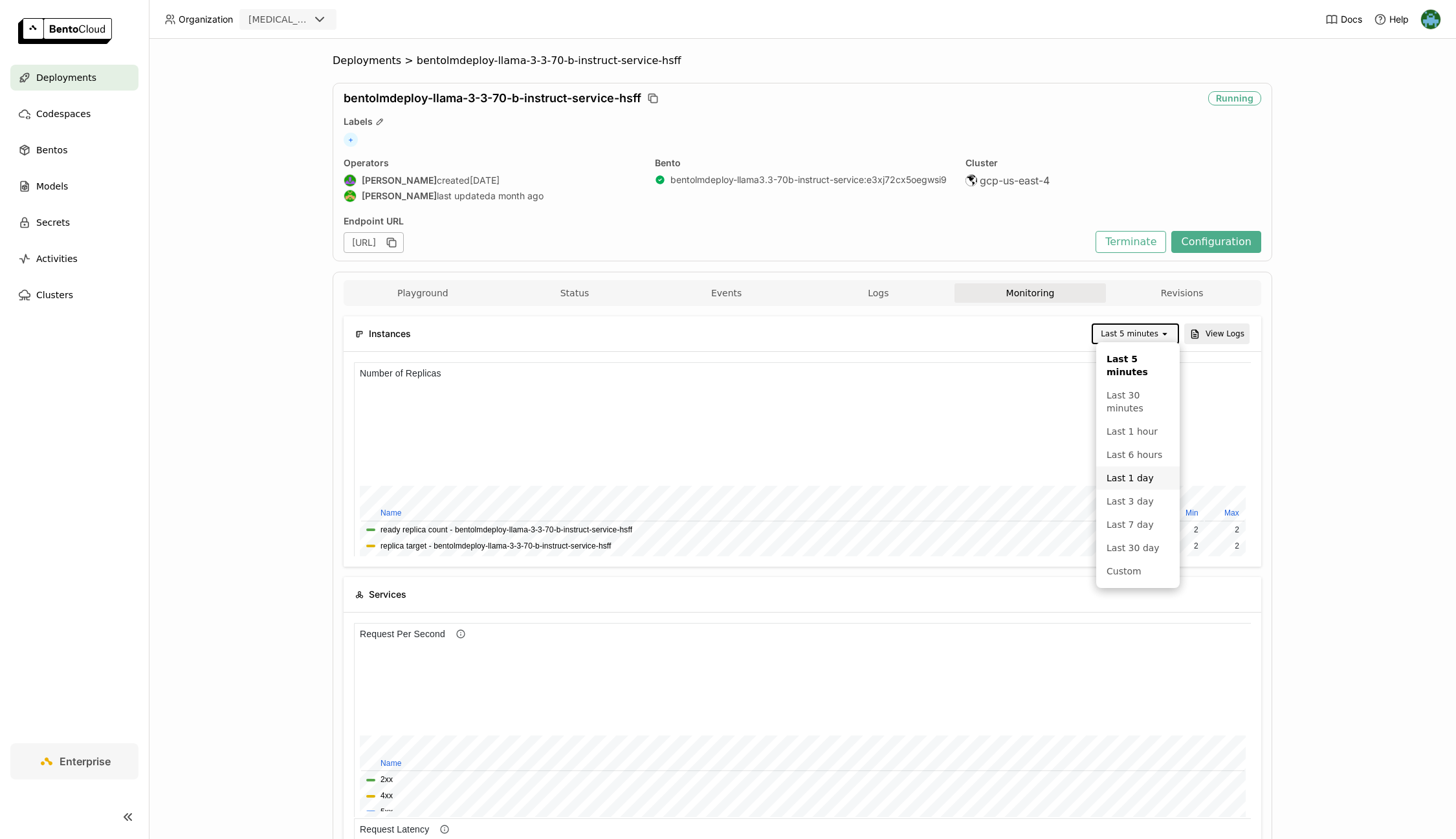 The width and height of the screenshot is (1456, 839). I want to click on span: Bentos, so click(52, 150).